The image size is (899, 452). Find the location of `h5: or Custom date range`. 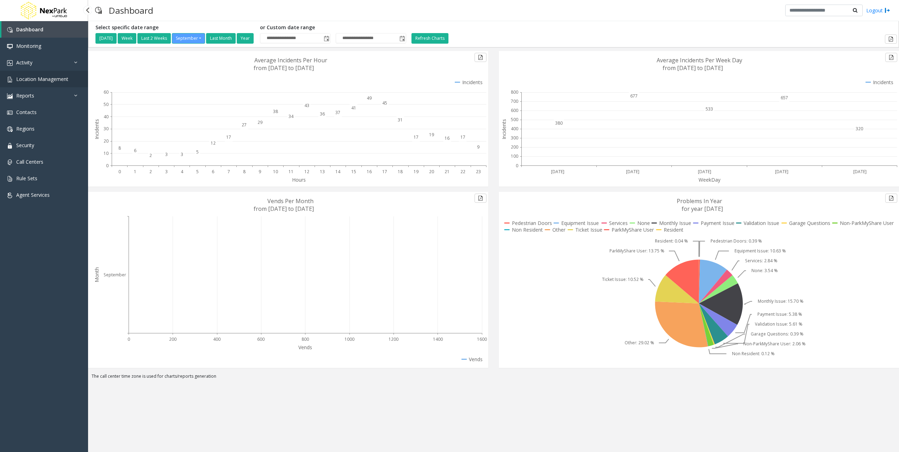

h5: or Custom date range is located at coordinates (333, 27).